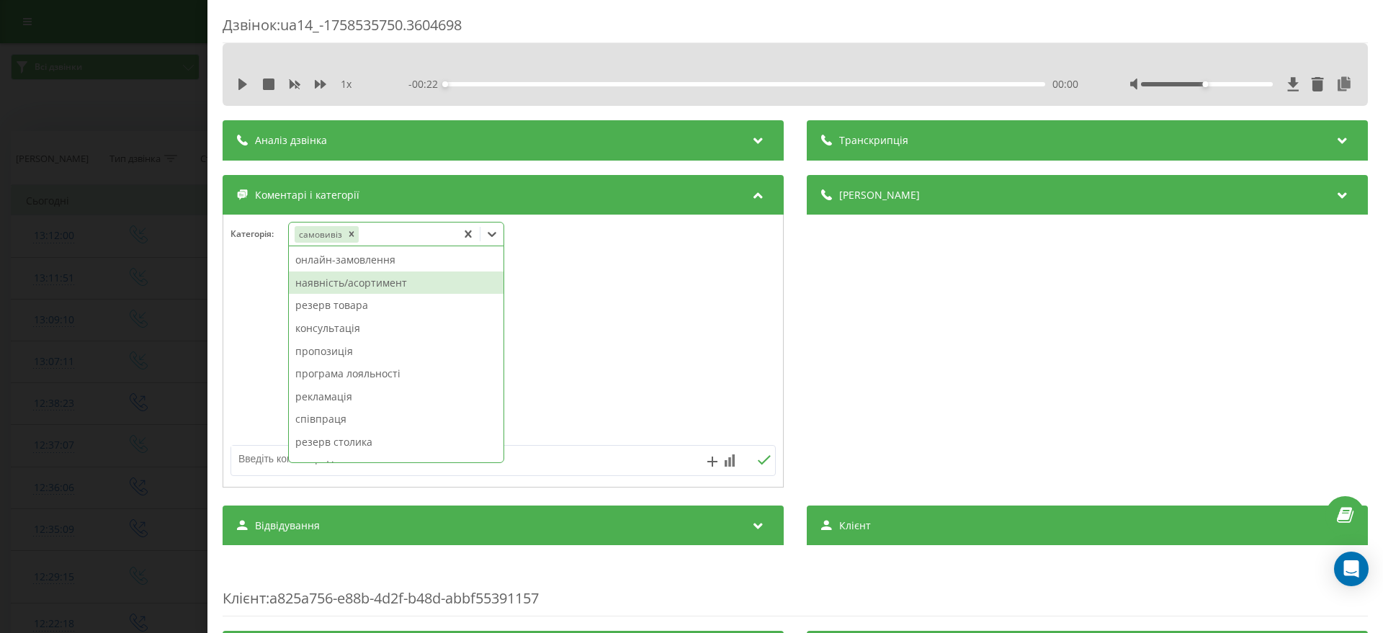  I want to click on span: Транскрипція, so click(874, 140).